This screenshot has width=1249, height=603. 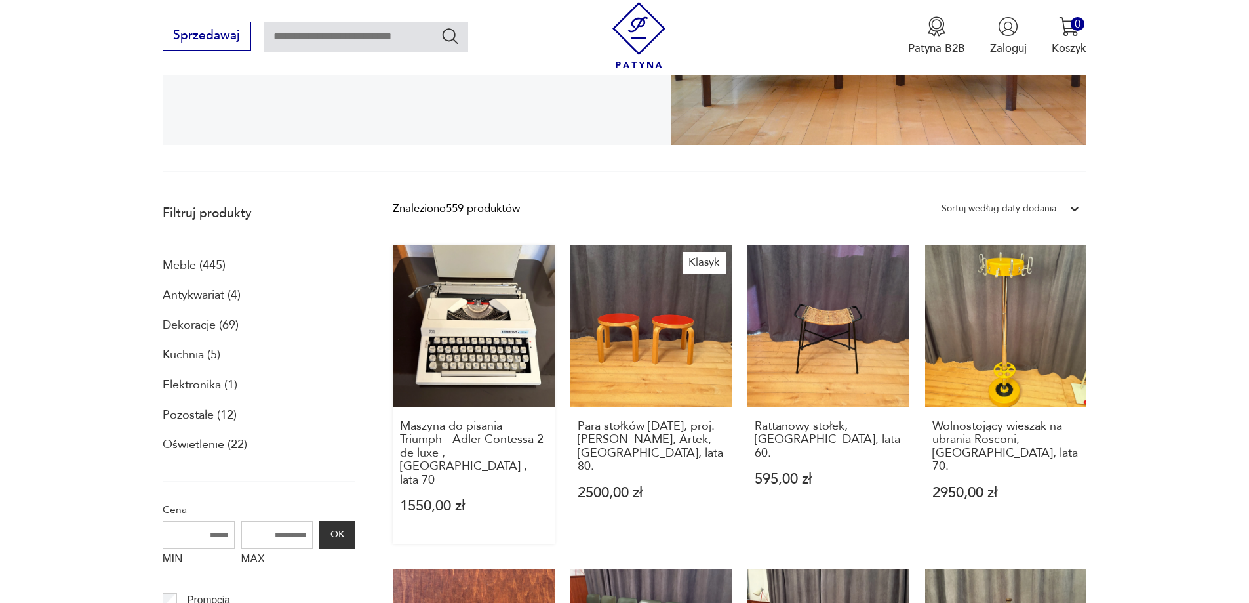 I want to click on p: Elektronika (1), so click(x=200, y=385).